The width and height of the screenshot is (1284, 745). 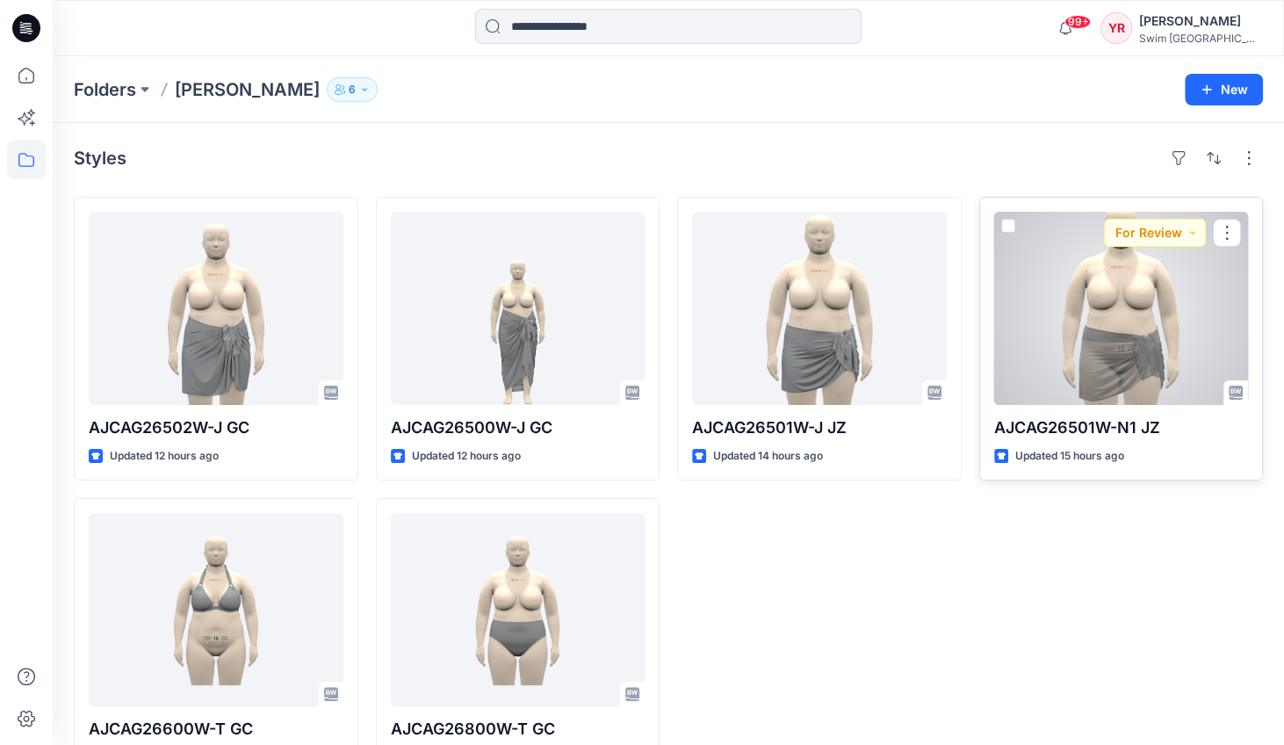 What do you see at coordinates (1122, 308) in the screenshot?
I see `a: AJCAG26501W-N1 JZ` at bounding box center [1122, 308].